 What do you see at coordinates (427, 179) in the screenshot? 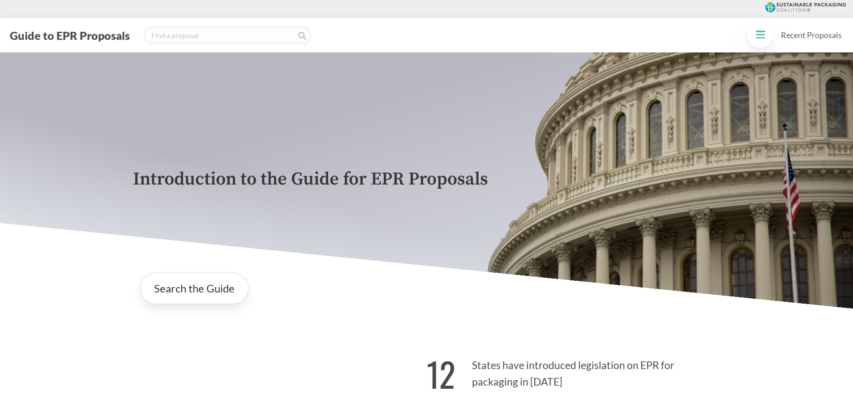
I see `p: Introduction to the Guide for EPR Proposals` at bounding box center [427, 179].